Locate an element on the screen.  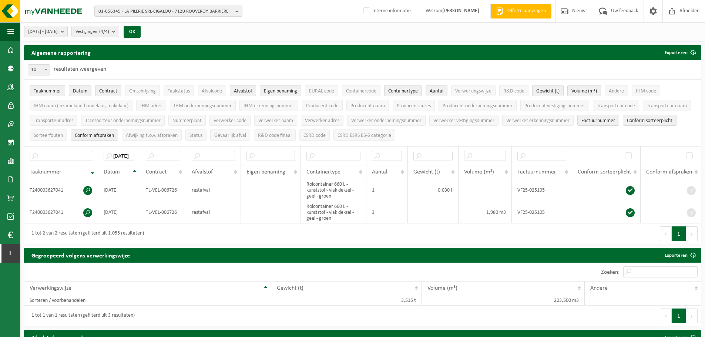
button: EURAL codeEURAL code: Activate to sort is located at coordinates (321, 91).